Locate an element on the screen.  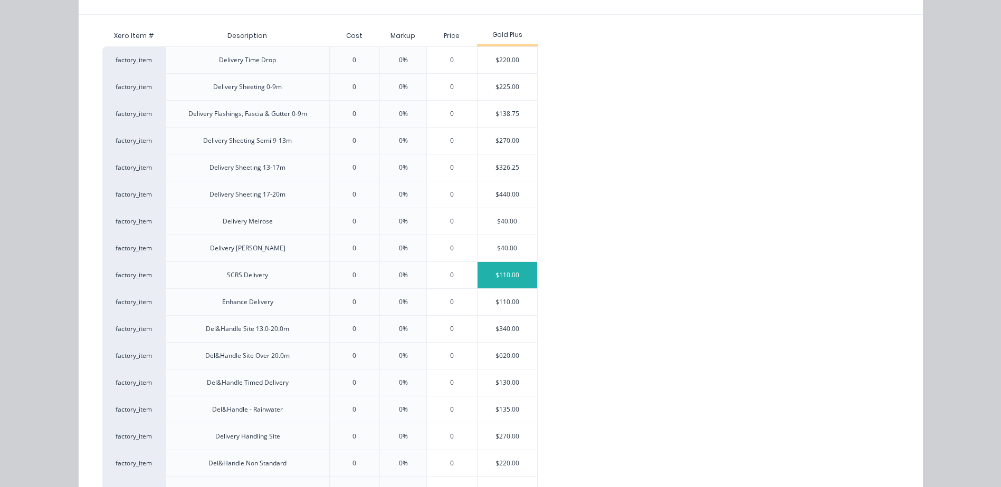
div: Delivery Sheeting Semi 9-13m is located at coordinates (247, 141).